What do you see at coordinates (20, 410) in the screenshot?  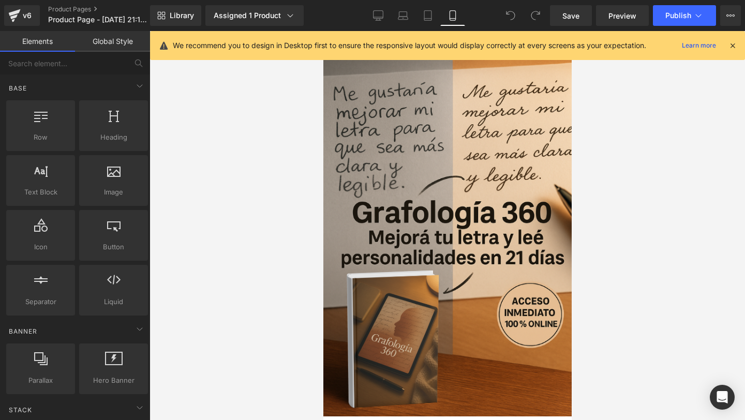 I see `span: Stack` at bounding box center [20, 410].